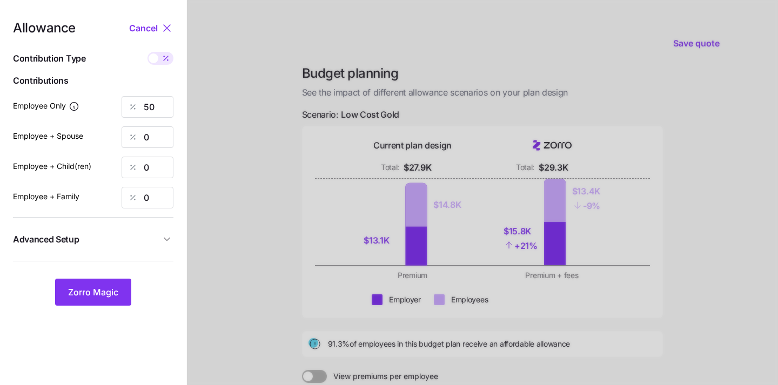 The height and width of the screenshot is (385, 778). I want to click on span: Cancel, so click(143, 28).